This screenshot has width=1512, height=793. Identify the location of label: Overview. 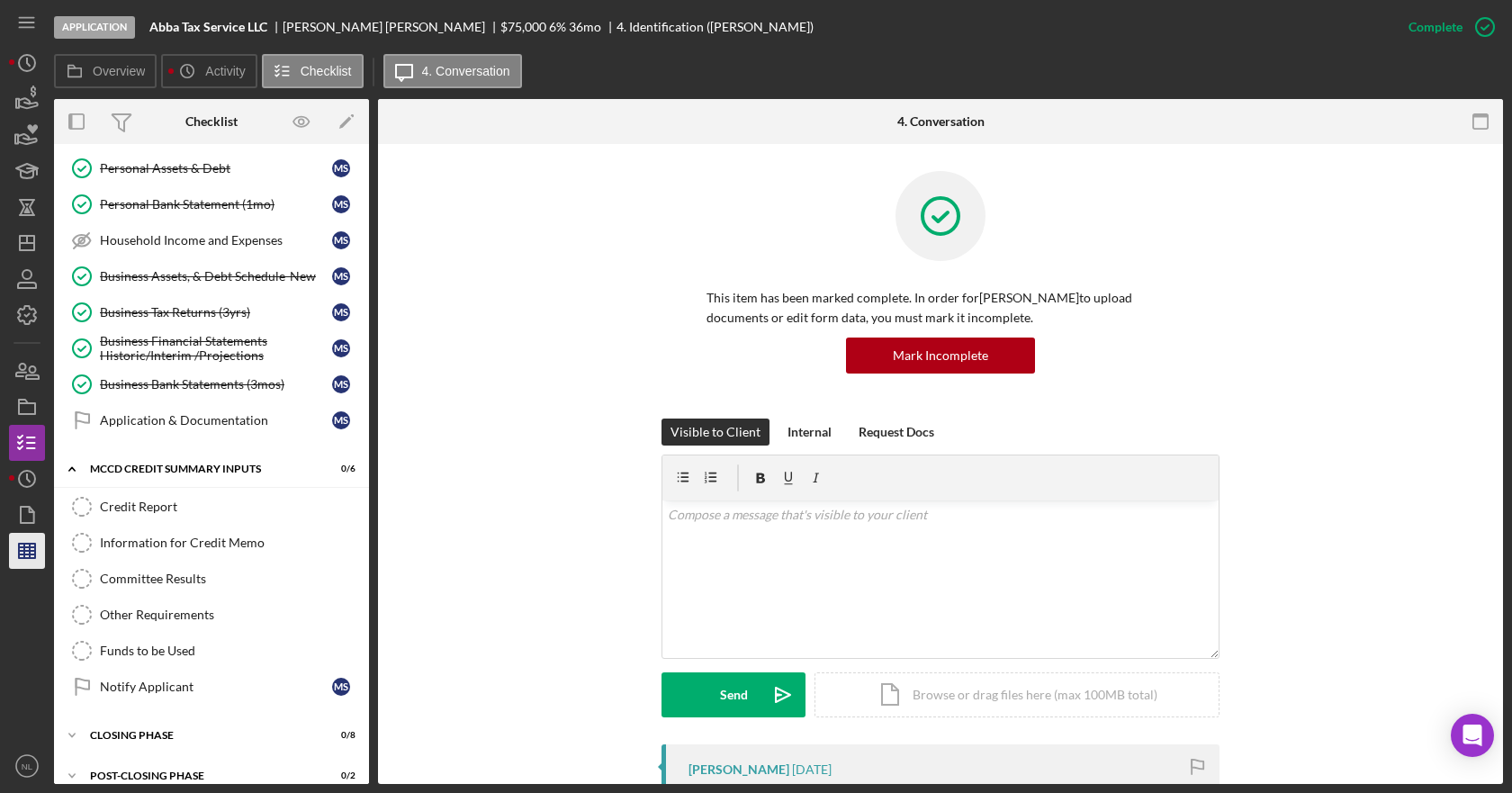
(119, 71).